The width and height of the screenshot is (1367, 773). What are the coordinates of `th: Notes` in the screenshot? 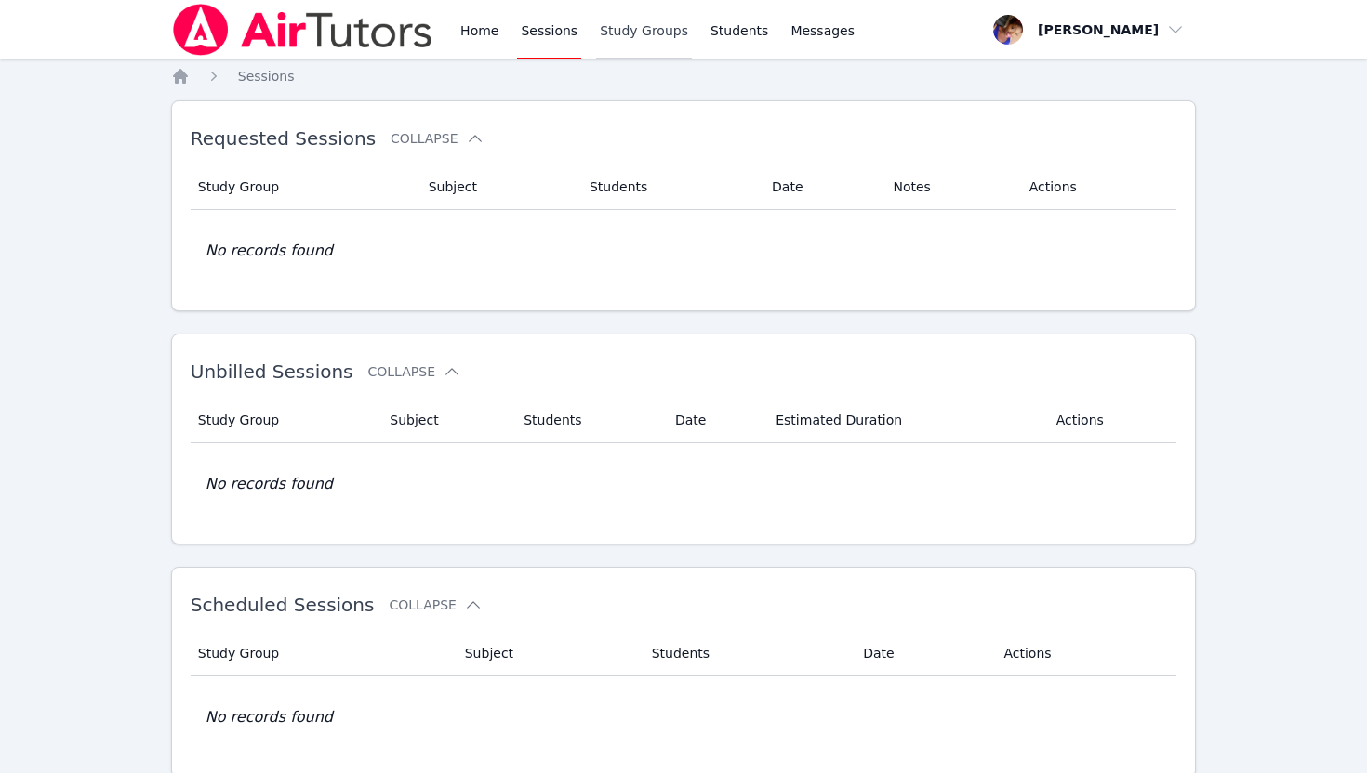 It's located at (949, 187).